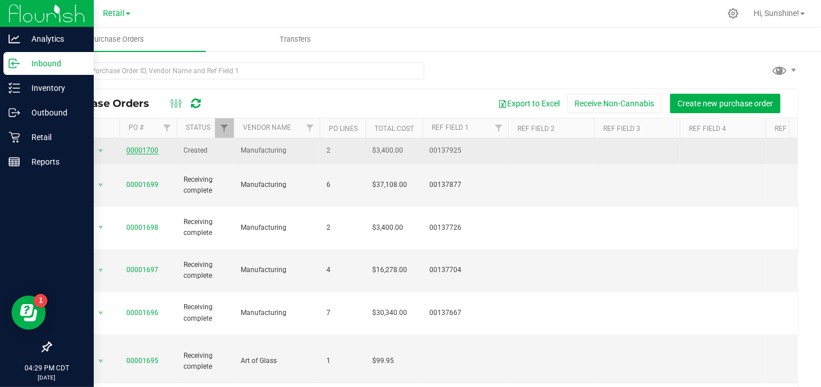 The width and height of the screenshot is (821, 387). I want to click on span: 00137726, so click(466, 228).